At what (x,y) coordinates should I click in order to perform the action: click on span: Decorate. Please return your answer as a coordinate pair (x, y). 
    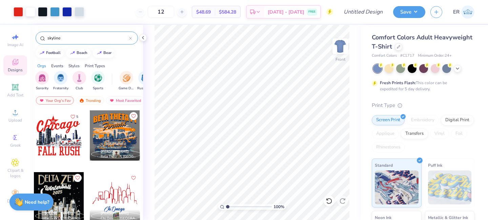
    Looking at the image, I should click on (15, 201).